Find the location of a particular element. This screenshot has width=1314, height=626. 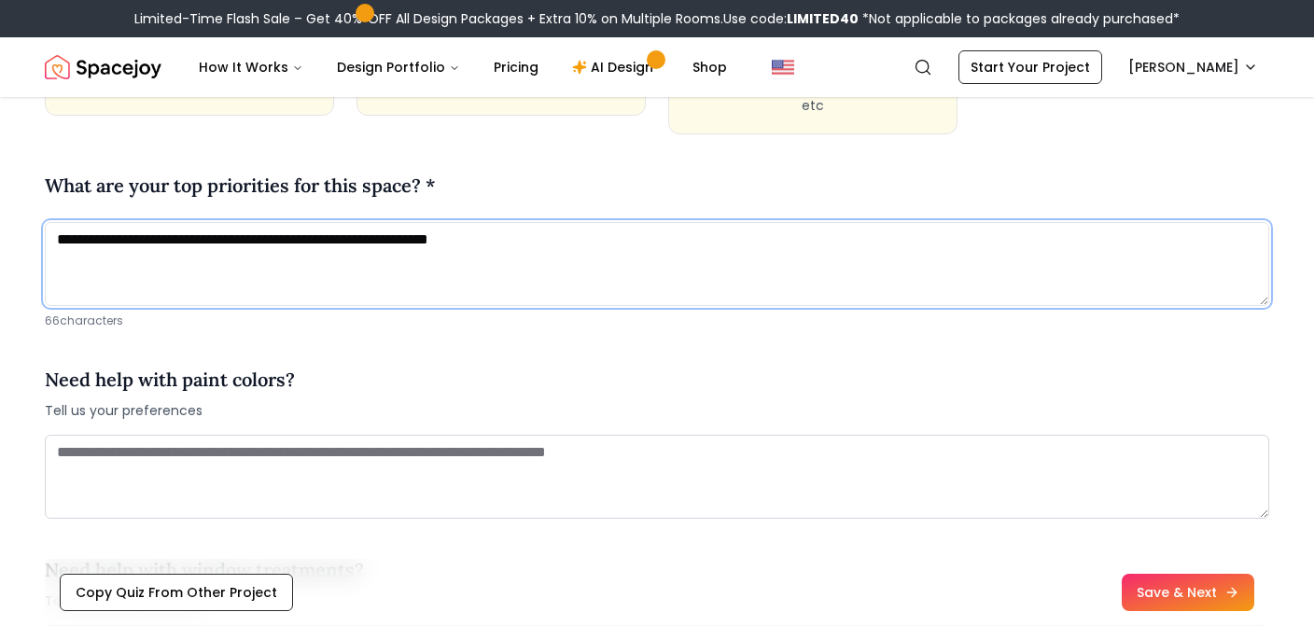

button: How It Works is located at coordinates (251, 67).